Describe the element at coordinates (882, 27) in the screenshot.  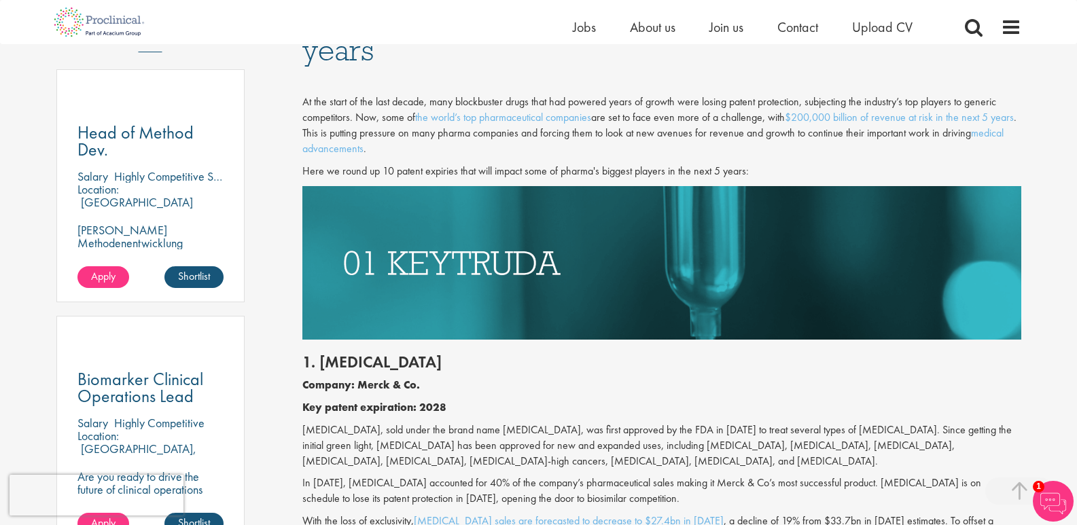
I see `span: Upload CV` at that location.